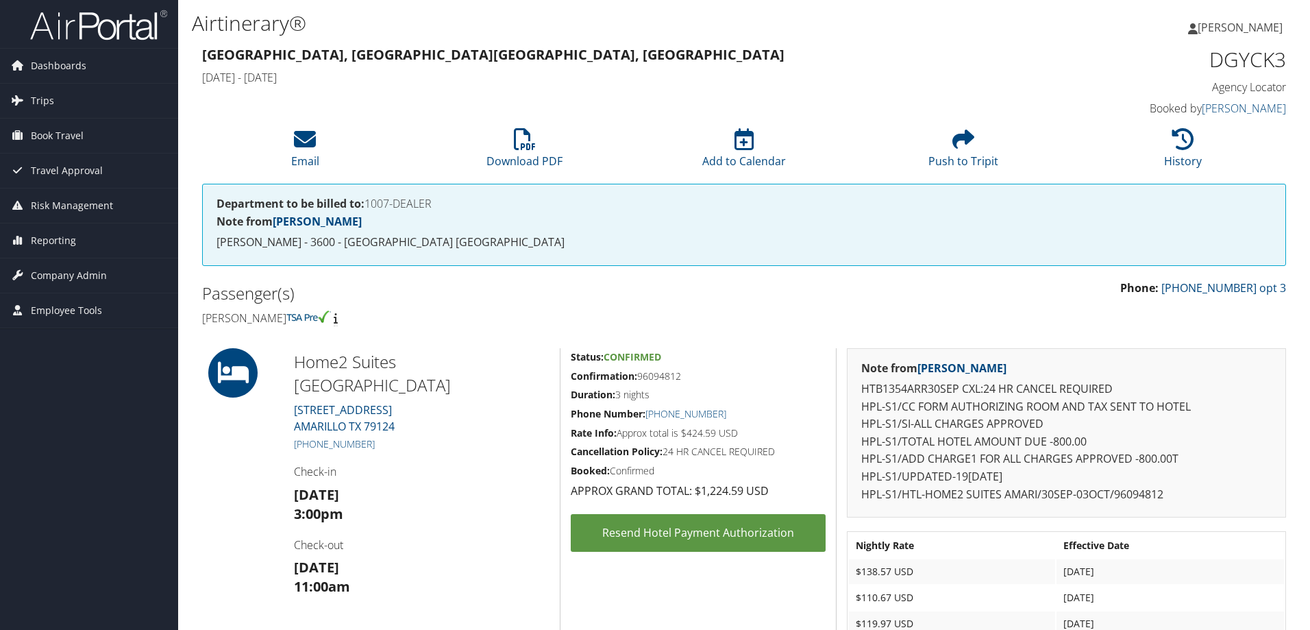 This screenshot has height=630, width=1310. I want to click on p: APPROX GRAND TOTAL: $1,224.59 USD, so click(698, 491).